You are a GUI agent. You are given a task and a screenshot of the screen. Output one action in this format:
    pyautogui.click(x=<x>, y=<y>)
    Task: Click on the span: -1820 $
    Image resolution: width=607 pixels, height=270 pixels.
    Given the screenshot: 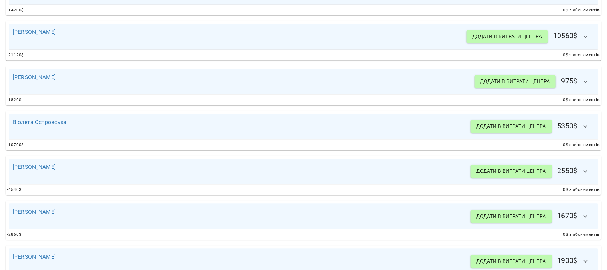 What is the action you would take?
    pyautogui.click(x=14, y=100)
    